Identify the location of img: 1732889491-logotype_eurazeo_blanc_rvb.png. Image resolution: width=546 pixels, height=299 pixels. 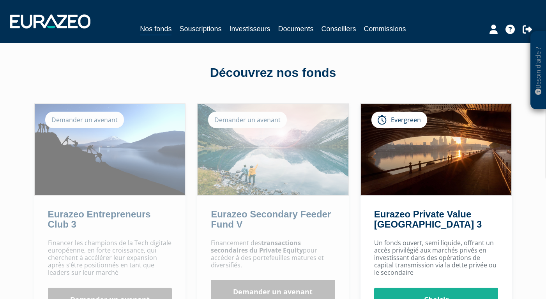
(50, 21).